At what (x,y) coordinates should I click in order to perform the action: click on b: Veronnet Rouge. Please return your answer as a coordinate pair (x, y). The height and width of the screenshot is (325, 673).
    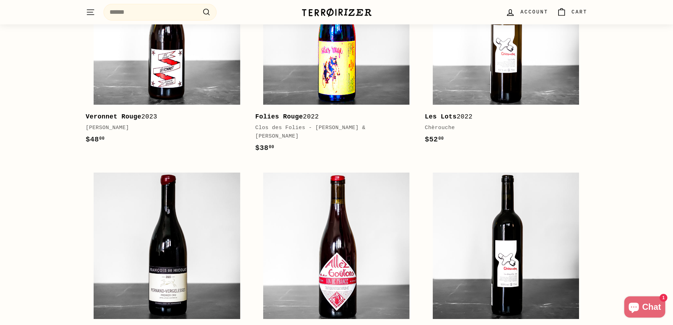
    Looking at the image, I should click on (114, 117).